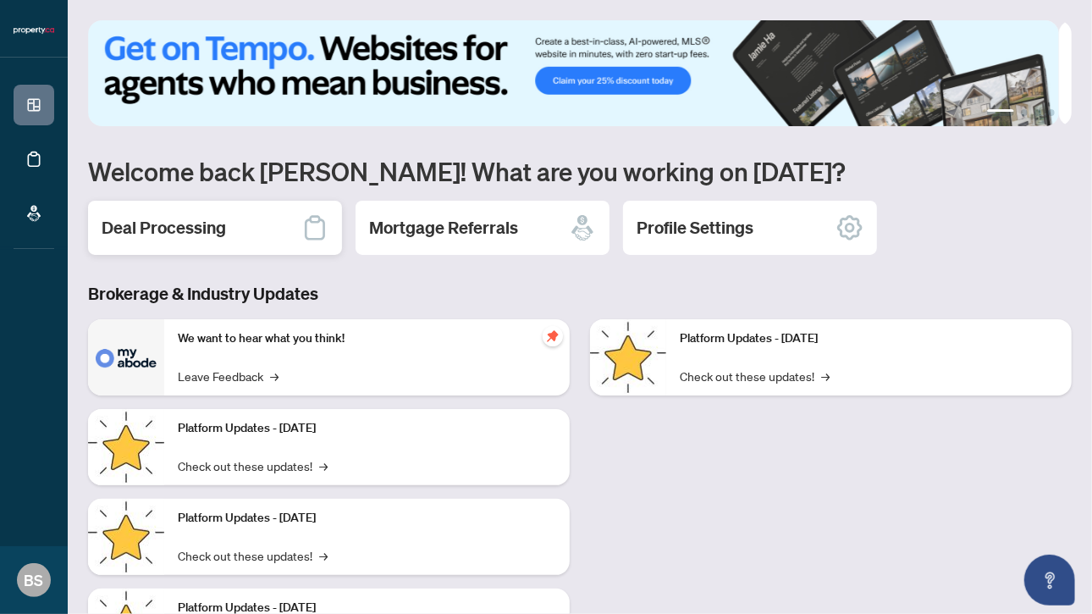 The width and height of the screenshot is (1092, 614). What do you see at coordinates (34, 30) in the screenshot?
I see `img: logo` at bounding box center [34, 30].